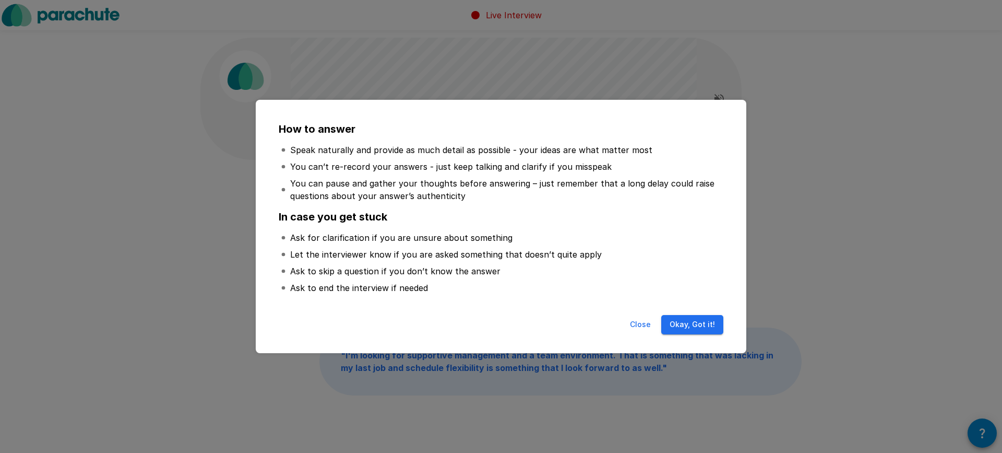  I want to click on p: Ask to skip a question if you don’t know the answer, so click(395, 271).